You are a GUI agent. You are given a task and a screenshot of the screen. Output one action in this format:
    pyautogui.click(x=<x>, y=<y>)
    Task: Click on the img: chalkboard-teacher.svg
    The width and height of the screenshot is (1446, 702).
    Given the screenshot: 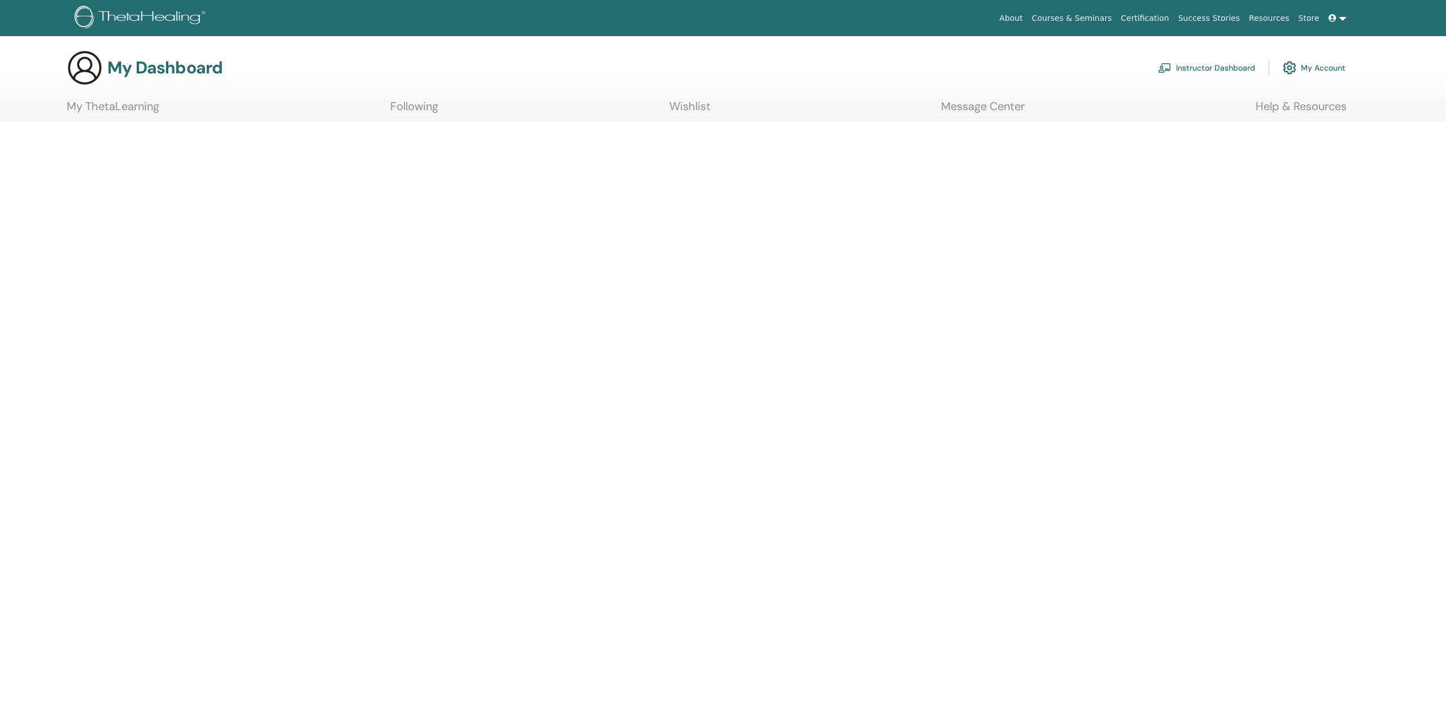 What is the action you would take?
    pyautogui.click(x=1164, y=68)
    